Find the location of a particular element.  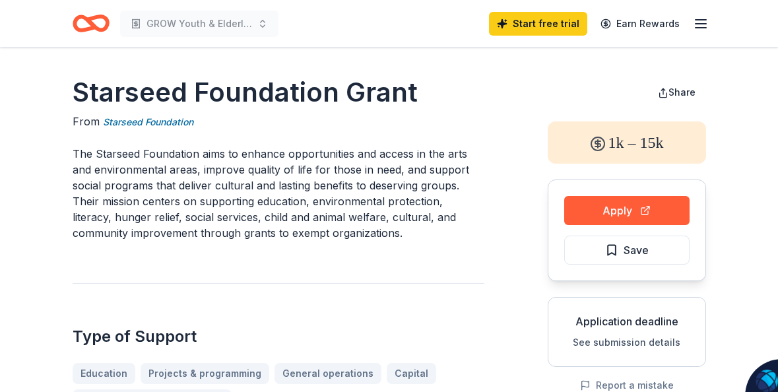

a: Start free trial is located at coordinates (538, 24).